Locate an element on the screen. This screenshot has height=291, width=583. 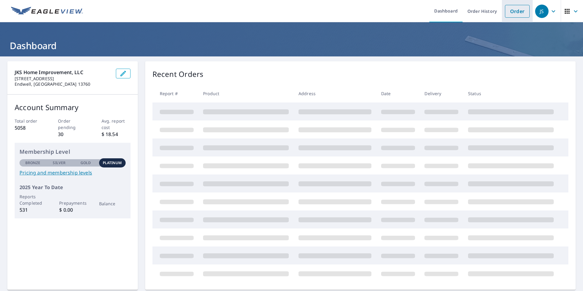
th: Status is located at coordinates (511, 93).